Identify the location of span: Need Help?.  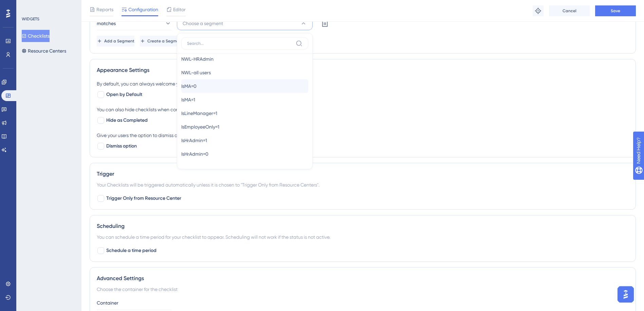
(29, 6).